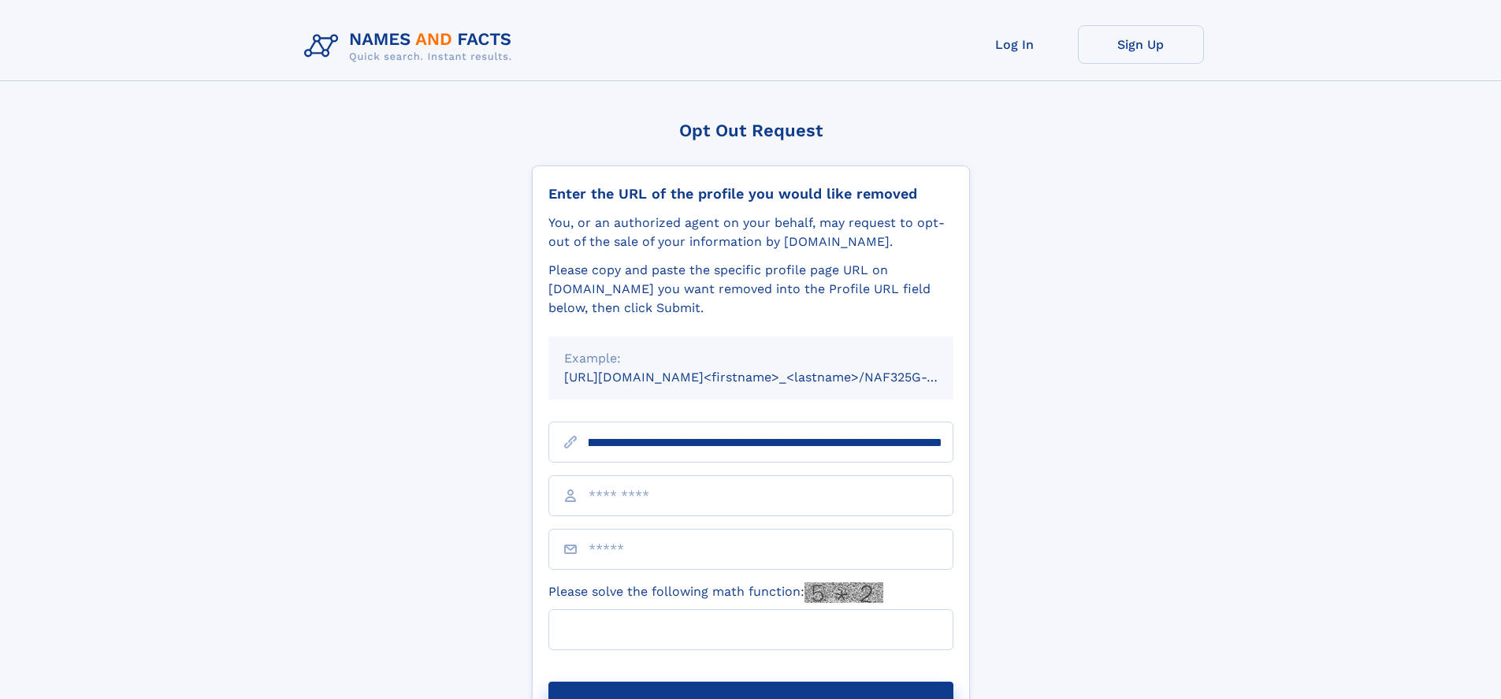 The width and height of the screenshot is (1501, 699). Describe the element at coordinates (751, 194) in the screenshot. I see `div: Enter the URL of the profile you would like removed` at that location.